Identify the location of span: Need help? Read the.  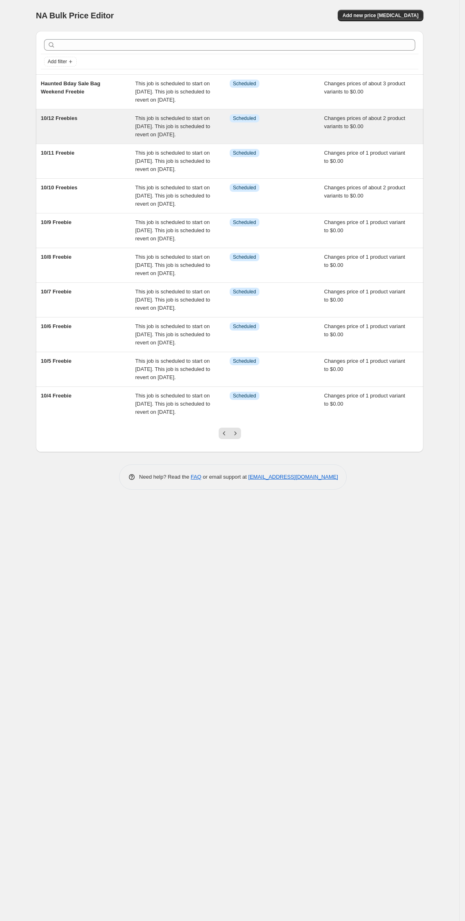
(165, 477).